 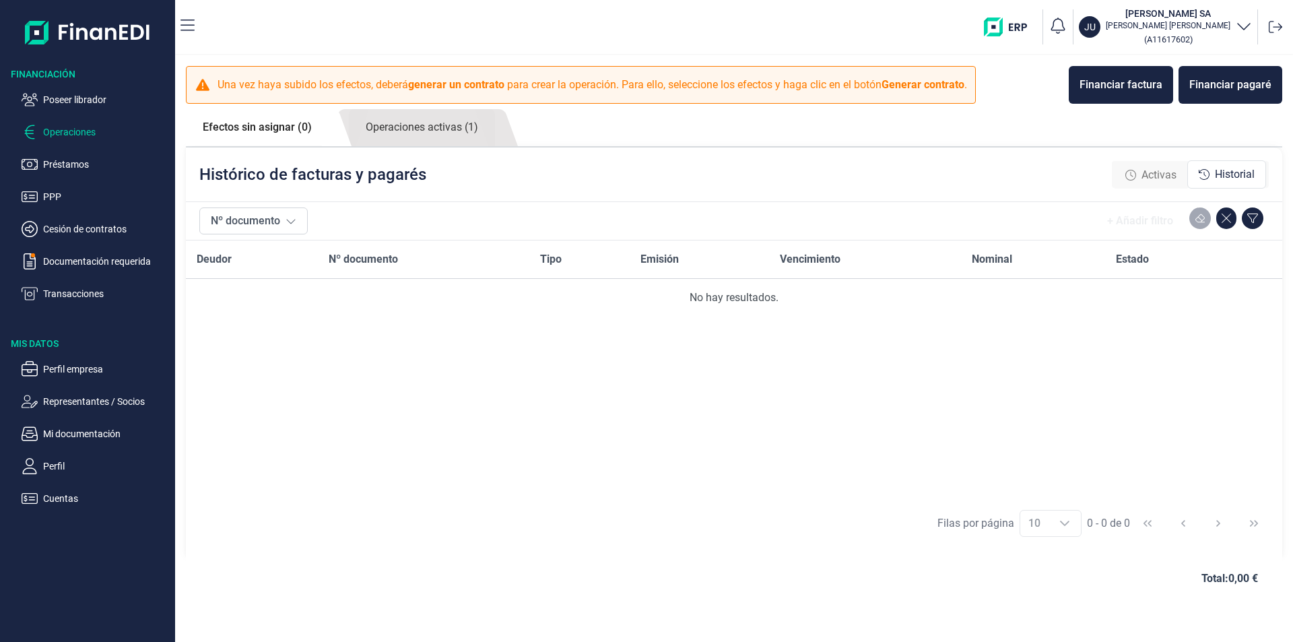 What do you see at coordinates (1169, 39) in the screenshot?
I see `small: Copiar cif` at bounding box center [1169, 39].